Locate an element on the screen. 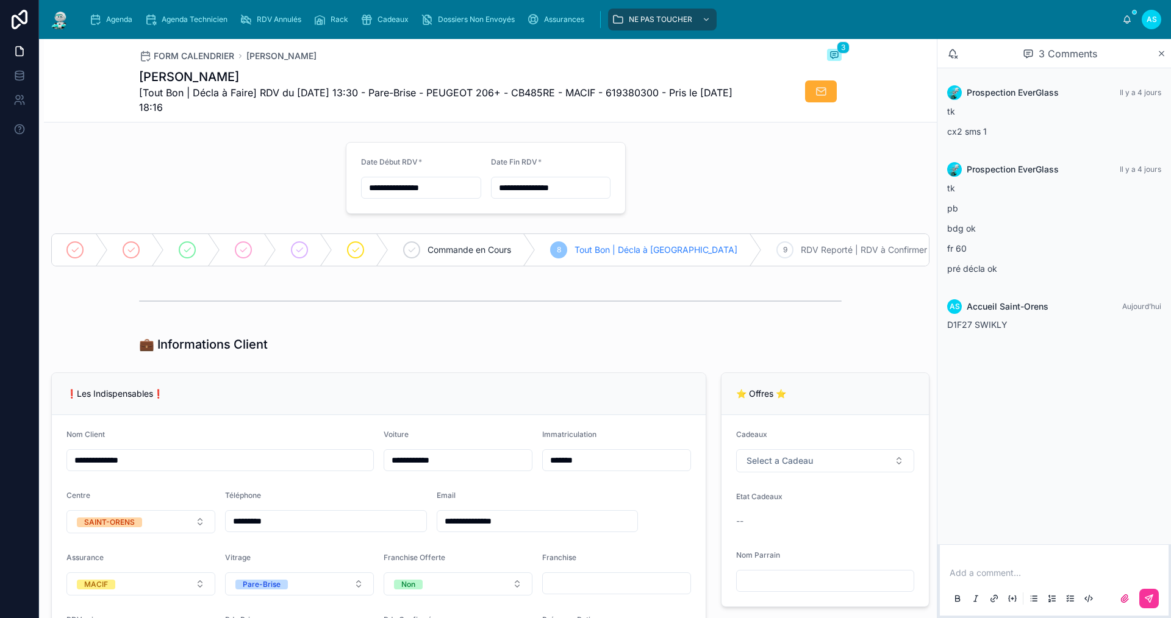 The height and width of the screenshot is (618, 1171). div: Pare-Brise is located at coordinates (262, 585).